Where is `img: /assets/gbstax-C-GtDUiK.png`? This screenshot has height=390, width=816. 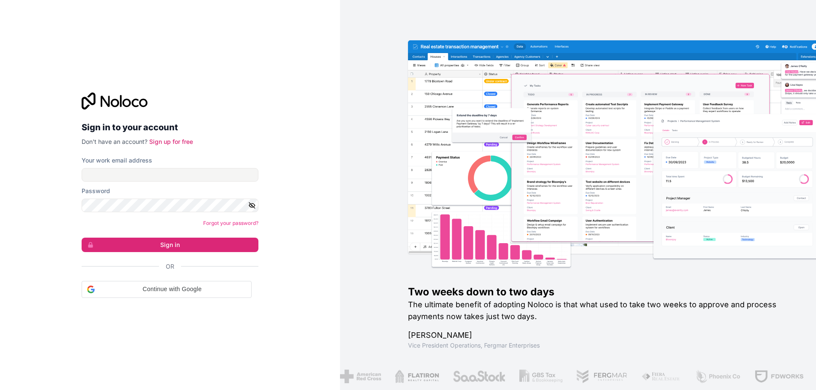 img: /assets/gbstax-C-GtDUiK.png is located at coordinates (540, 377).